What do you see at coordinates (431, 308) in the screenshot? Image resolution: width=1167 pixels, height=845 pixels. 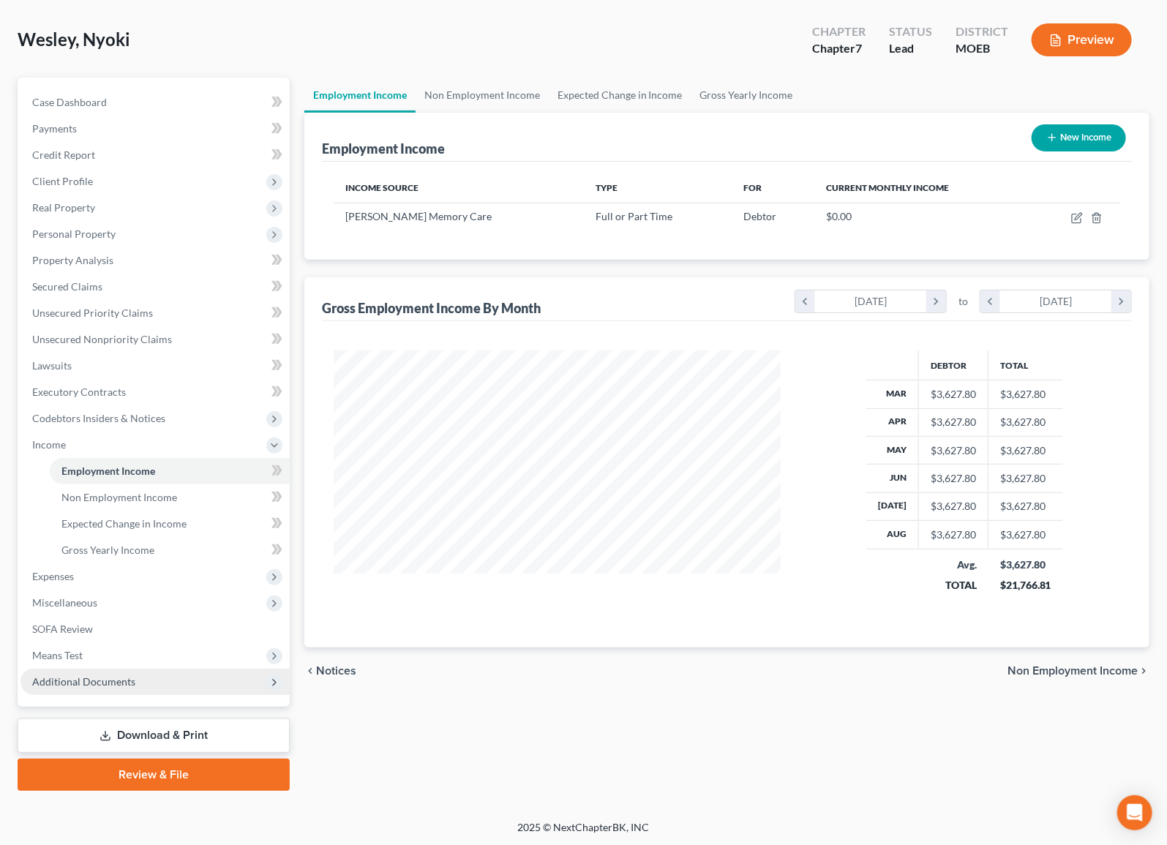 I see `div: Gross Employment Income By Month` at bounding box center [431, 308].